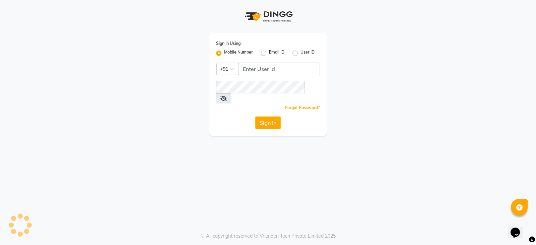 The image size is (536, 245). Describe the element at coordinates (229, 44) in the screenshot. I see `label: Sign In Using:` at that location.